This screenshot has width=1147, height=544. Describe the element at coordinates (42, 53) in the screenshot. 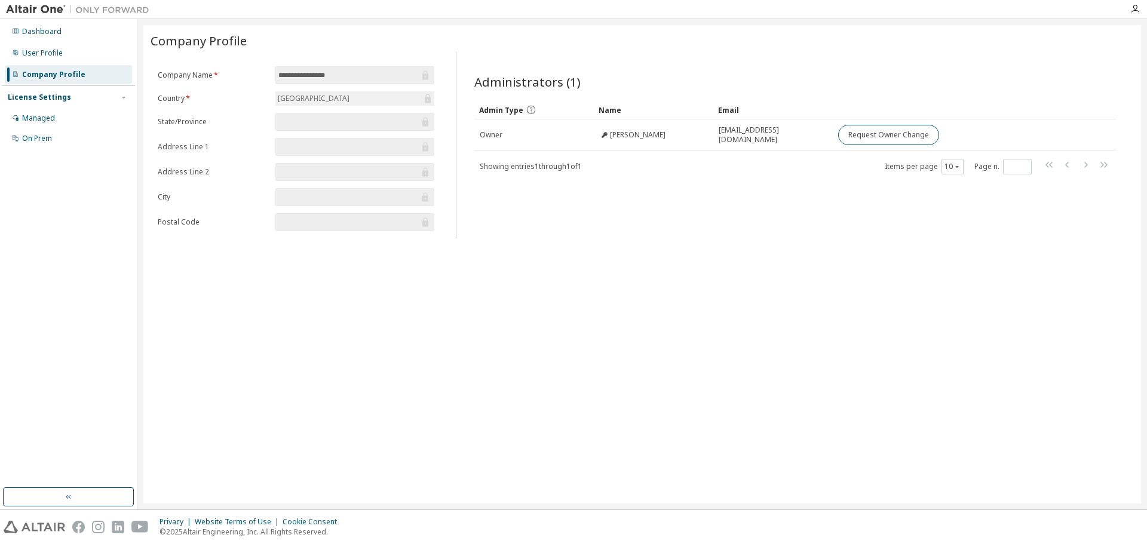

I see `div: User Profile` at that location.